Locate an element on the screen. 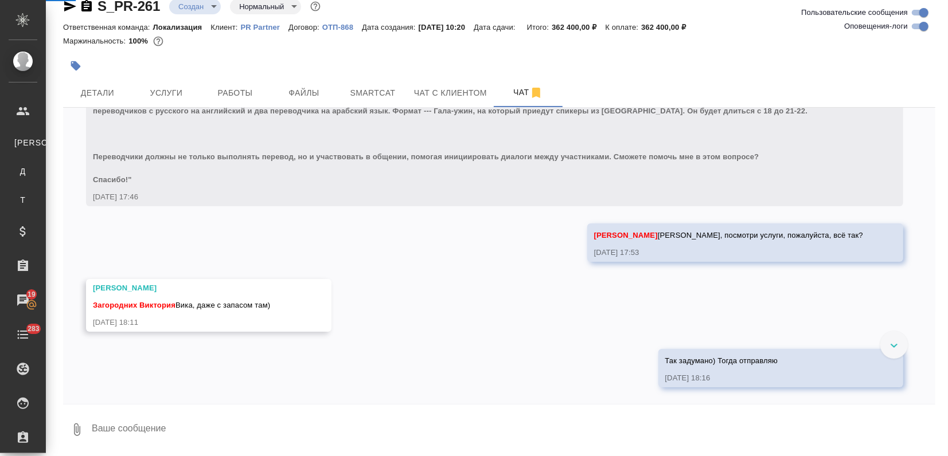  p: Маржинальность: is located at coordinates (96, 41).